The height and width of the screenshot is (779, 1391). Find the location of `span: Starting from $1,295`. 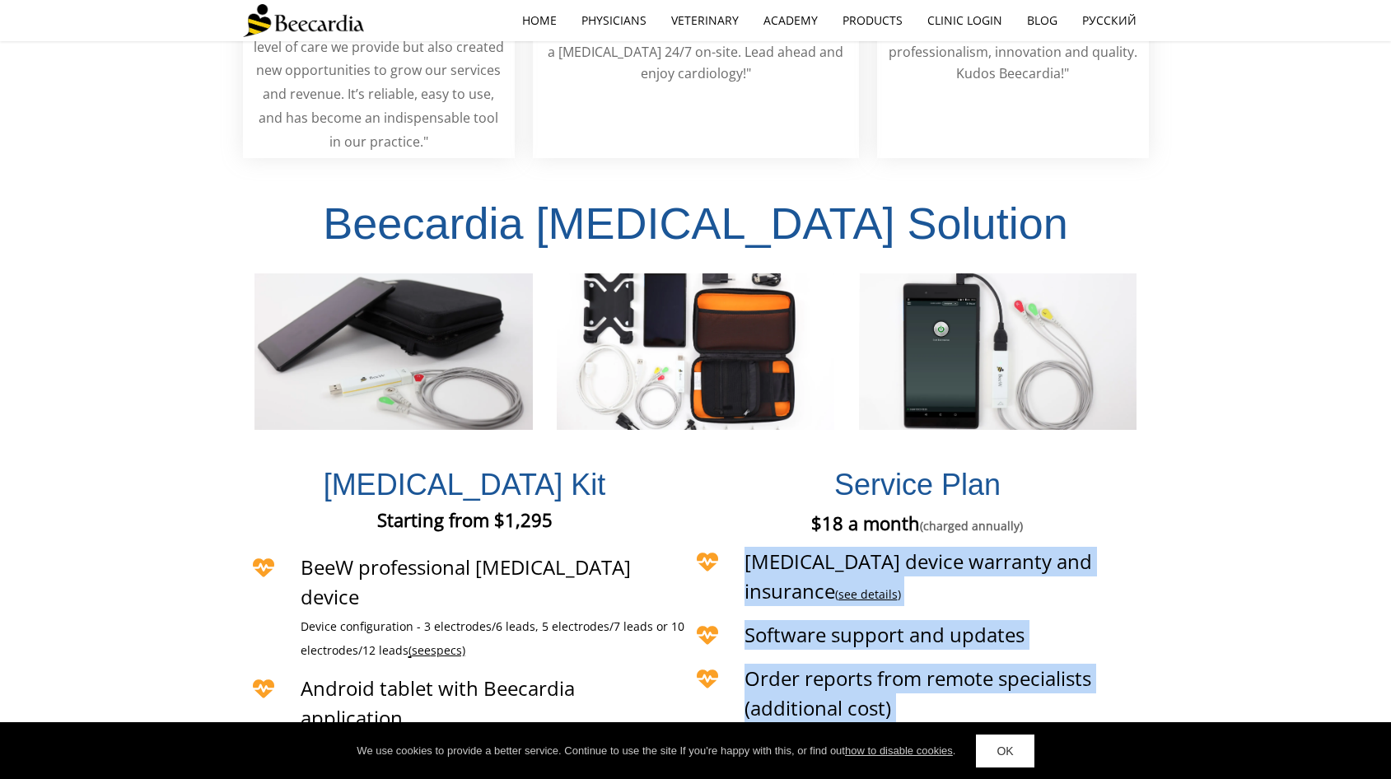

span: Starting from $1,295 is located at coordinates (464, 520).